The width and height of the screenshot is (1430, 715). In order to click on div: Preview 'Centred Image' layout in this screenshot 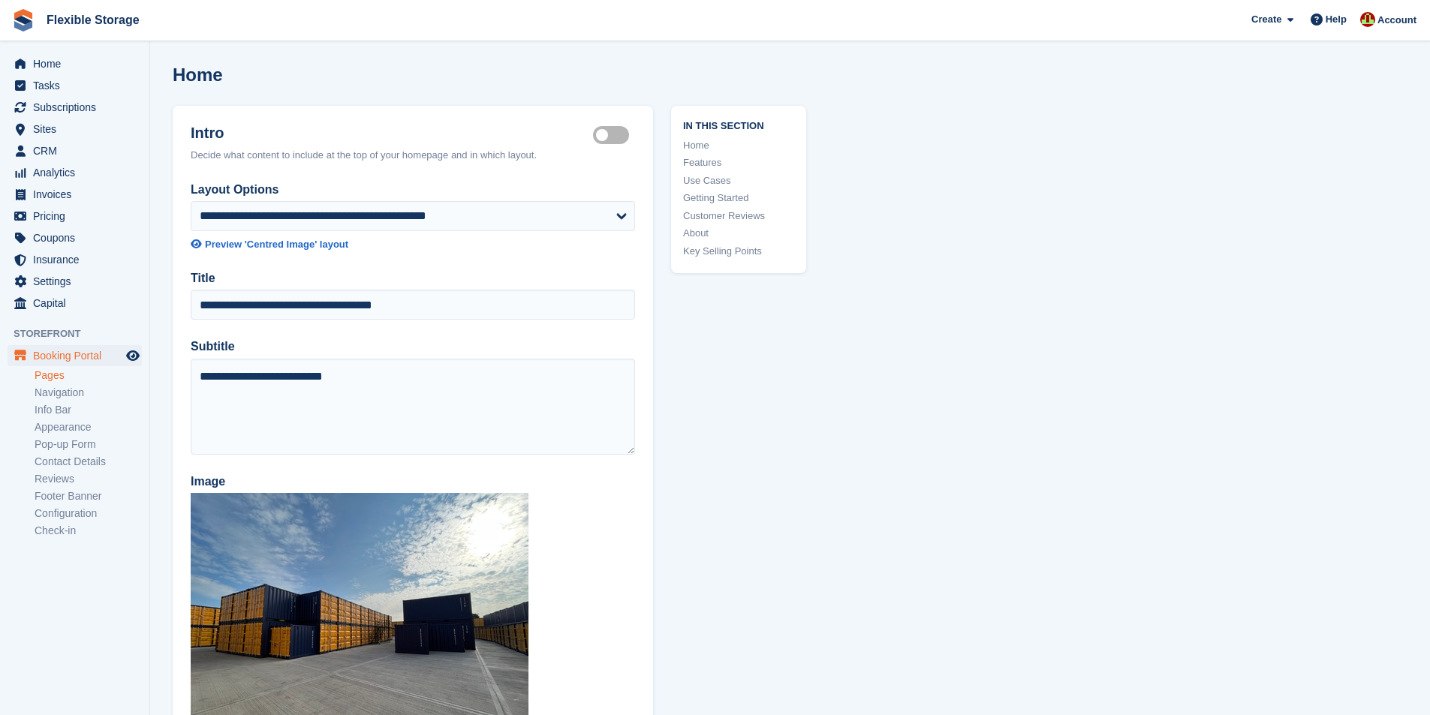, I will do `click(276, 245)`.